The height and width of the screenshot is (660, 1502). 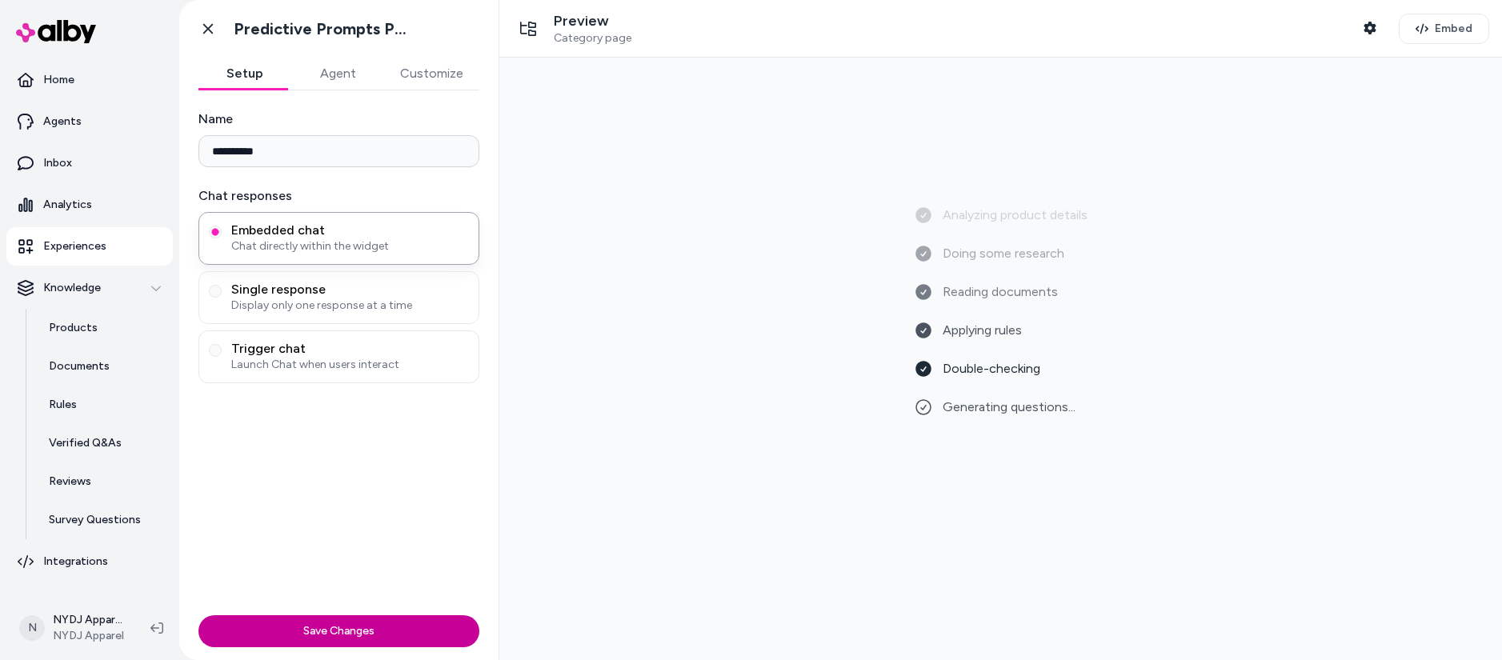 I want to click on span: Generating questions..., so click(x=1009, y=407).